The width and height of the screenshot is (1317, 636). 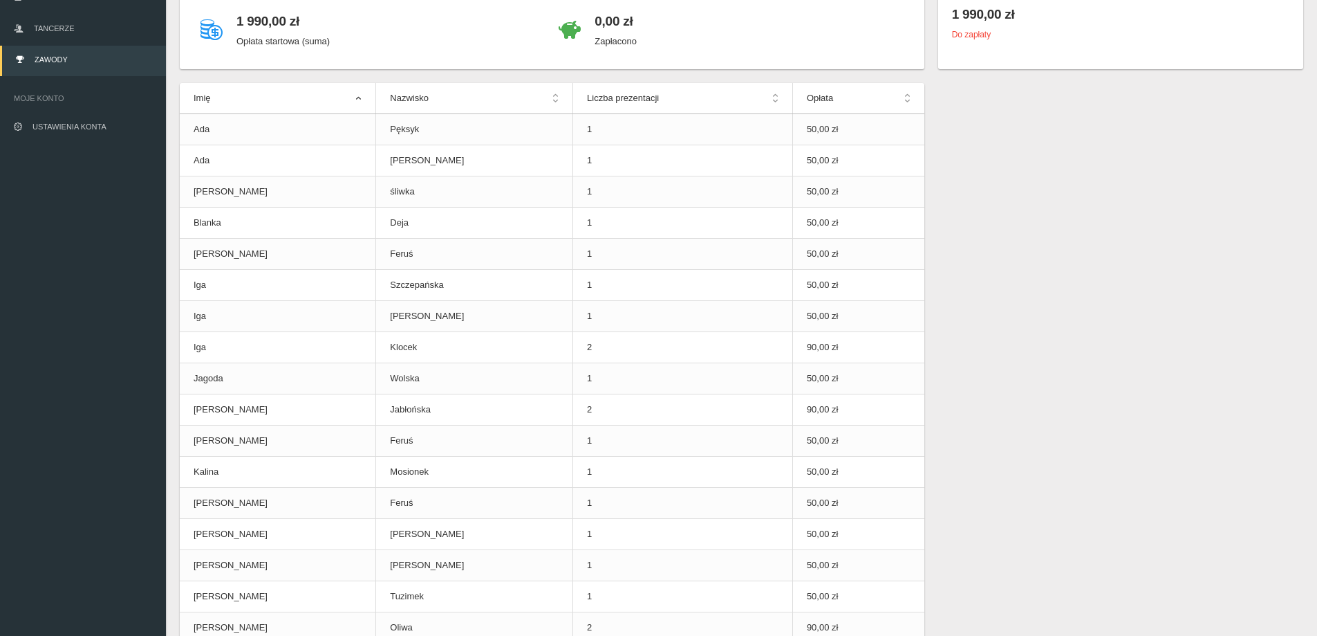 I want to click on span: Moje konto, so click(x=83, y=98).